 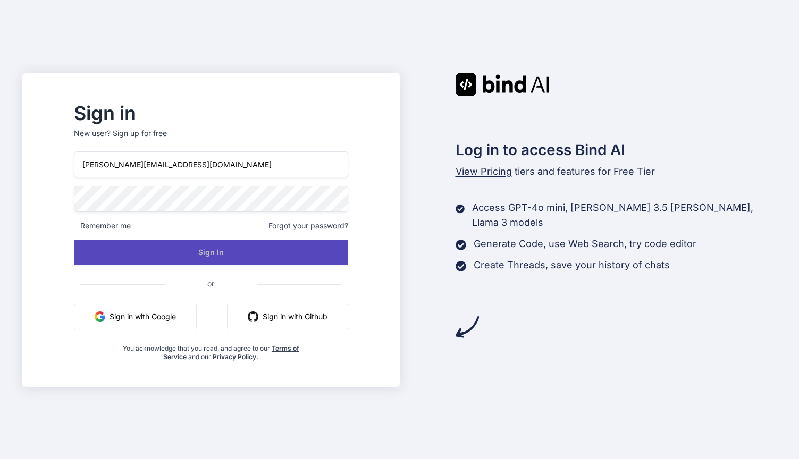 I want to click on h2: Sign in, so click(x=210, y=113).